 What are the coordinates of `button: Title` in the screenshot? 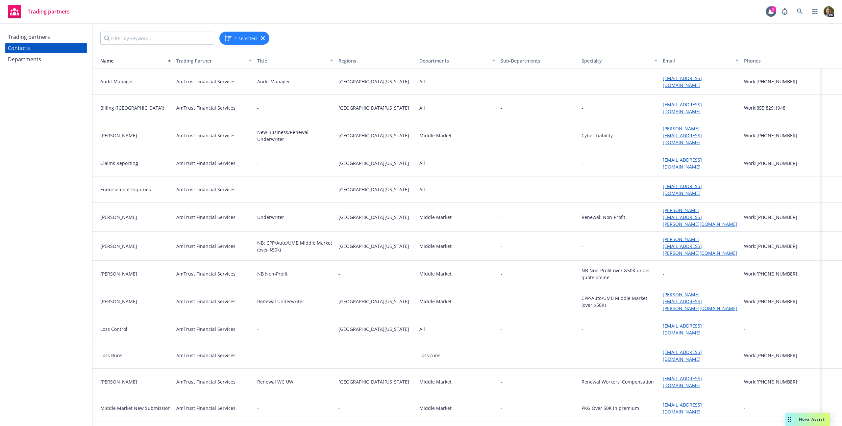 It's located at (295, 61).